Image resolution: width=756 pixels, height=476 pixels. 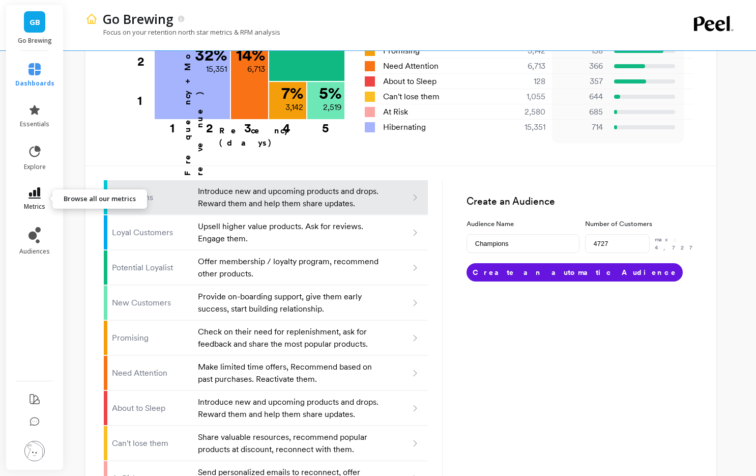 What do you see at coordinates (292, 93) in the screenshot?
I see `p: 7 %` at bounding box center [292, 93].